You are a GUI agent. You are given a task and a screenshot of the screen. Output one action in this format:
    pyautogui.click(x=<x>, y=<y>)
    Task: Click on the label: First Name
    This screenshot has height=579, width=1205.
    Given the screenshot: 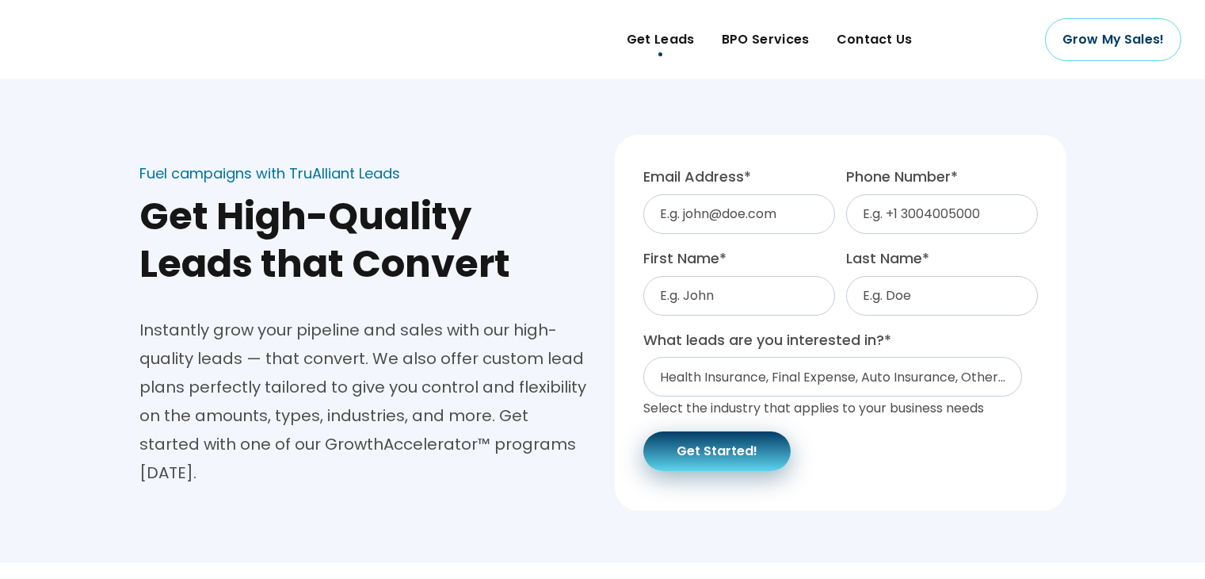 What is the action you would take?
    pyautogui.click(x=739, y=258)
    